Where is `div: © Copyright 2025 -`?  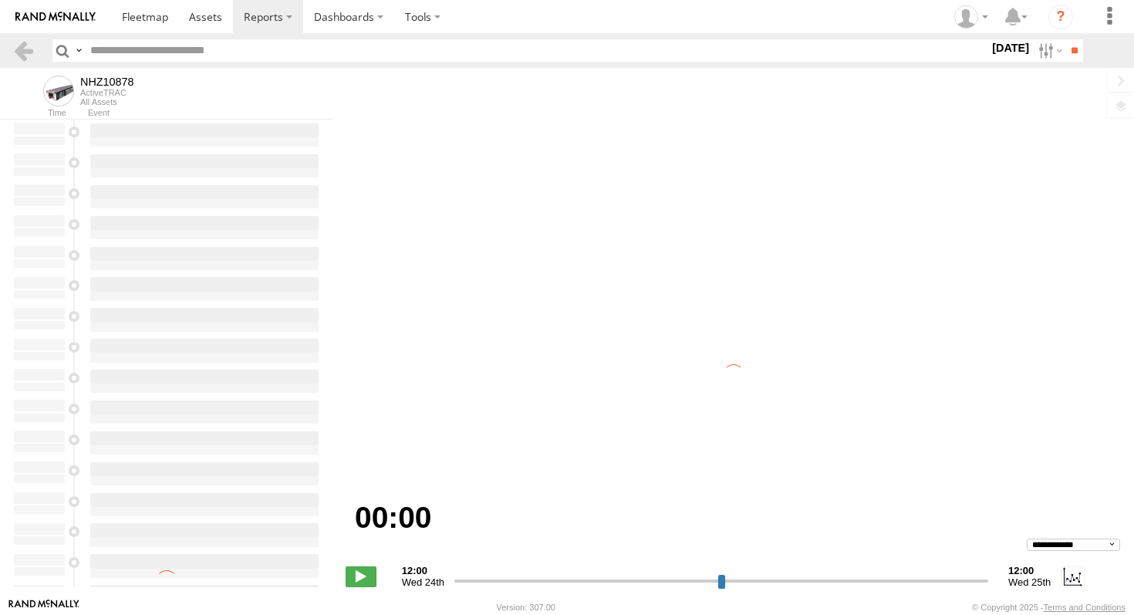
div: © Copyright 2025 - is located at coordinates (1049, 607).